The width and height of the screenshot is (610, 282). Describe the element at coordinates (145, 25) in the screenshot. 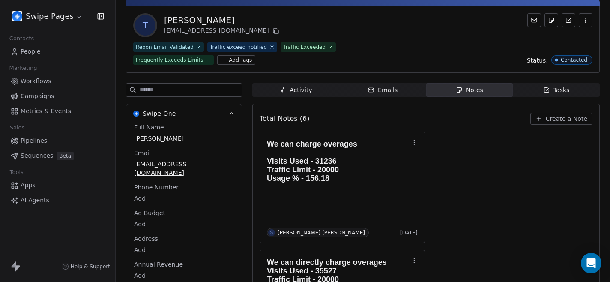

I see `span: T` at that location.